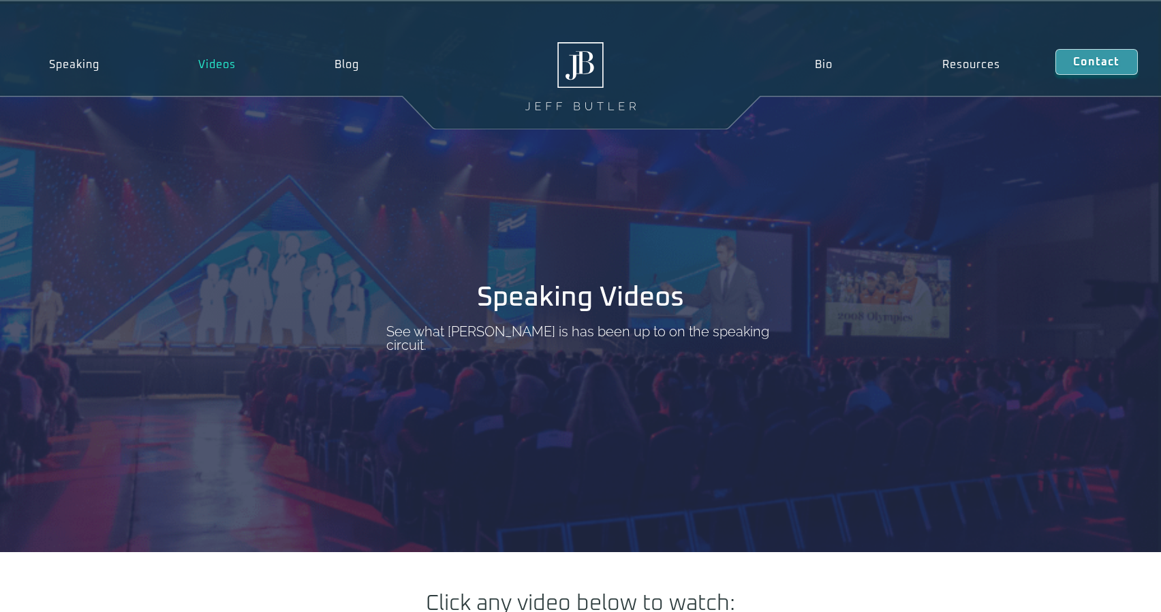  Describe the element at coordinates (907, 65) in the screenshot. I see `nav: Menu` at that location.